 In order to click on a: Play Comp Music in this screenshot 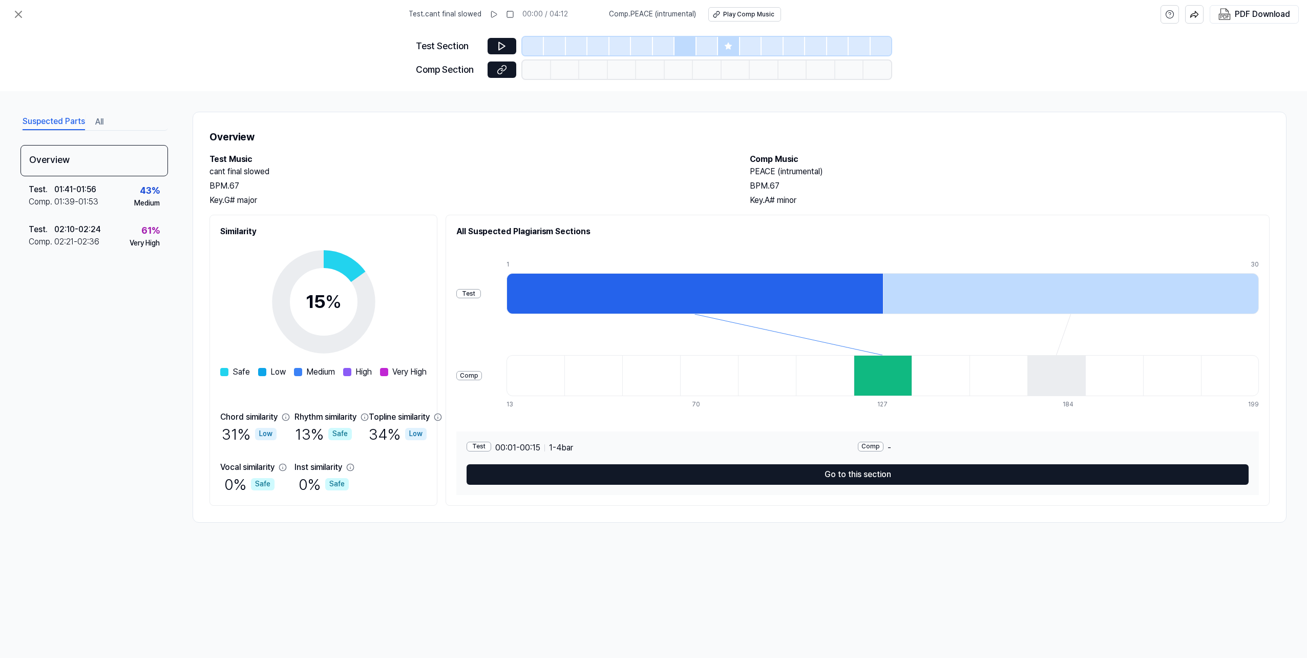, I will do `click(745, 14)`.